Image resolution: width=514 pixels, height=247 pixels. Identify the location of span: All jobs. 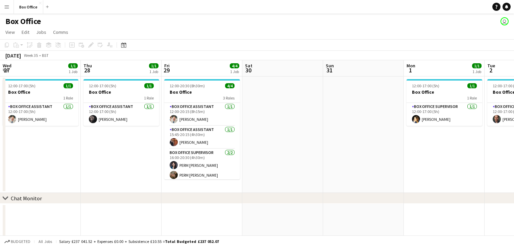
(45, 241).